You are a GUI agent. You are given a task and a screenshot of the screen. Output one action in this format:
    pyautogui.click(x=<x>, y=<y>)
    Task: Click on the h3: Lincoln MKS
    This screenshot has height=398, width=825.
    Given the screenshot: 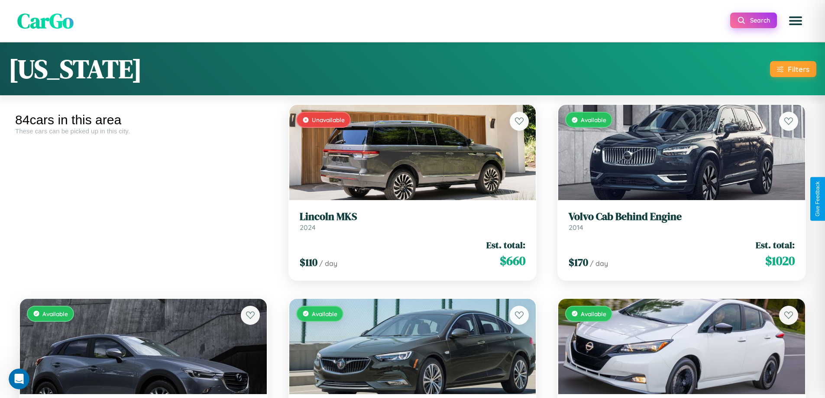 What is the action you would take?
    pyautogui.click(x=413, y=216)
    